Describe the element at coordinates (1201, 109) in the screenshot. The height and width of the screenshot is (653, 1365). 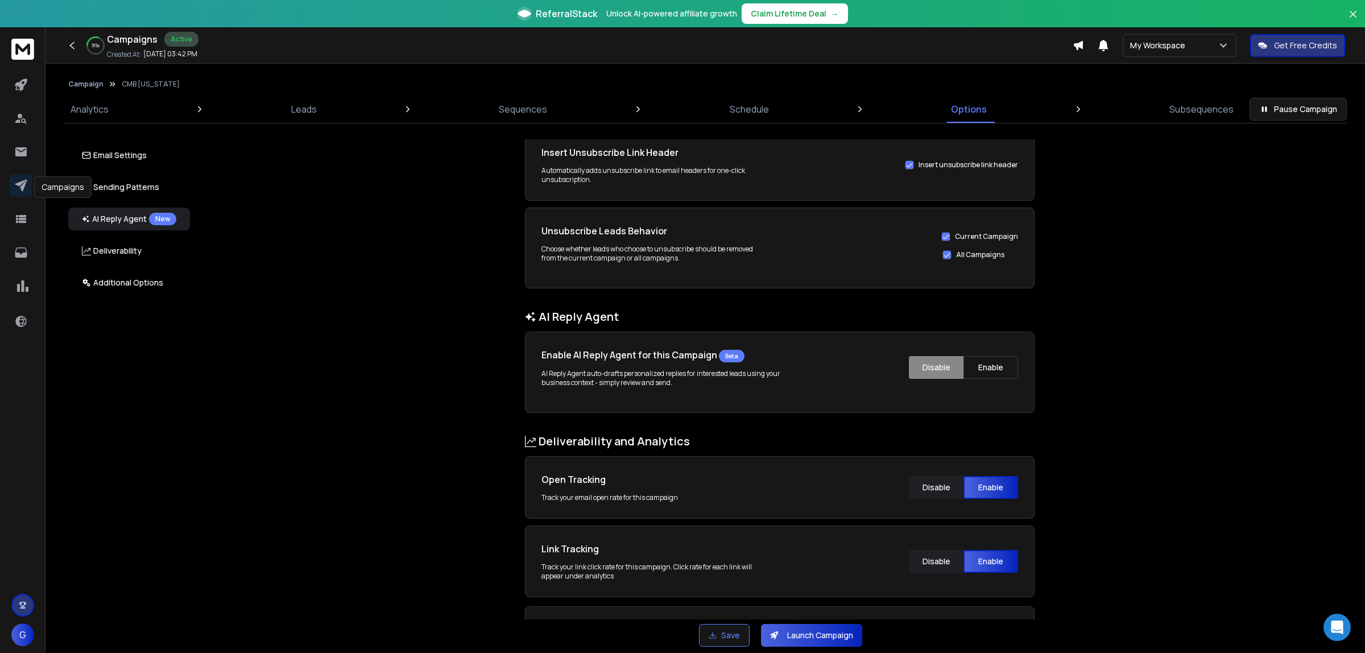
I see `a: Subsequences` at that location.